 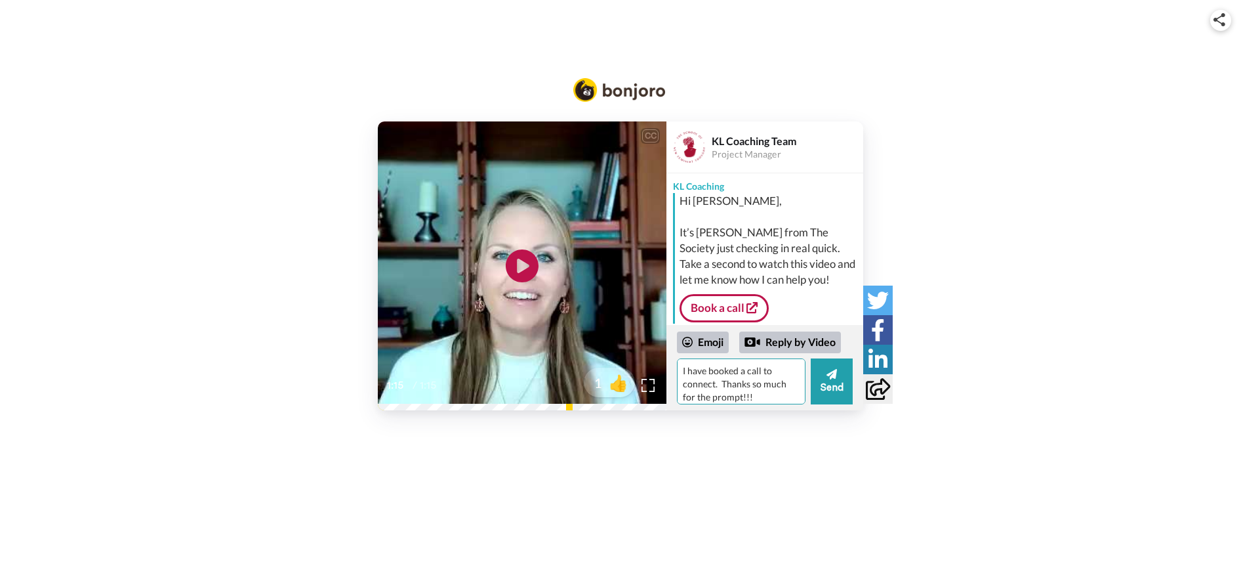 What do you see at coordinates (703, 342) in the screenshot?
I see `div: Emoji` at bounding box center [703, 342].